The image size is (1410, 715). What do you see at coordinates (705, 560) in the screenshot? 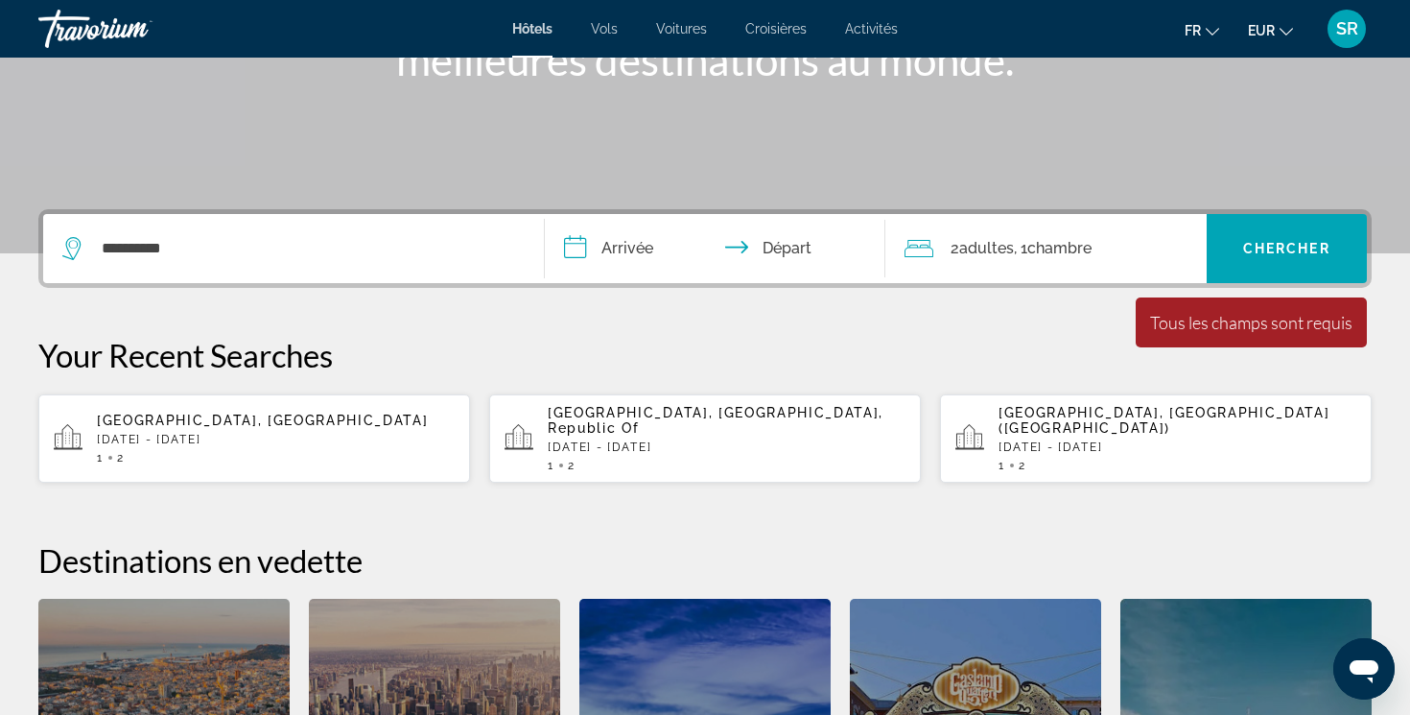
I see `h2: Destinations en vedette` at bounding box center [705, 560].